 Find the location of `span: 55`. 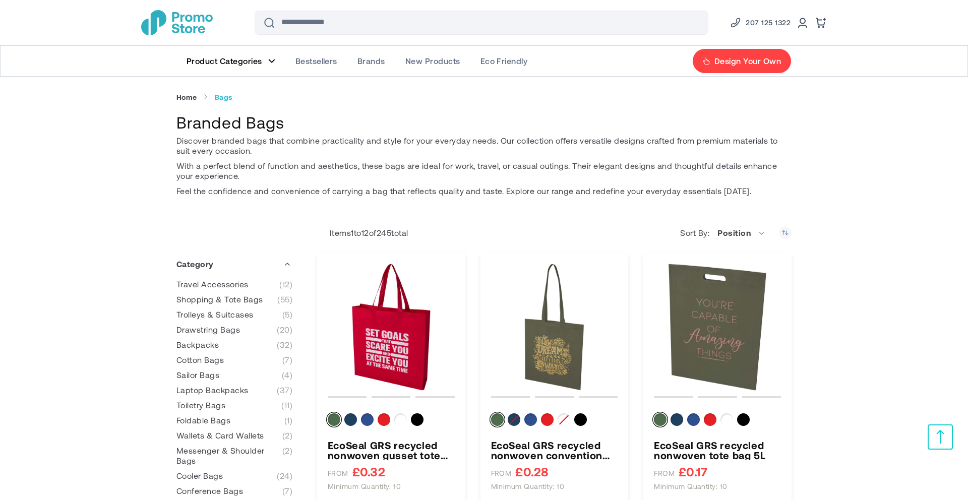

span: 55 is located at coordinates (285, 299).